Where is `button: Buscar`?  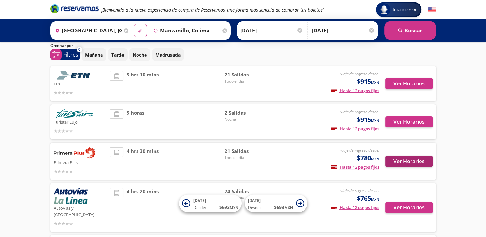 button: Buscar is located at coordinates (410, 31).